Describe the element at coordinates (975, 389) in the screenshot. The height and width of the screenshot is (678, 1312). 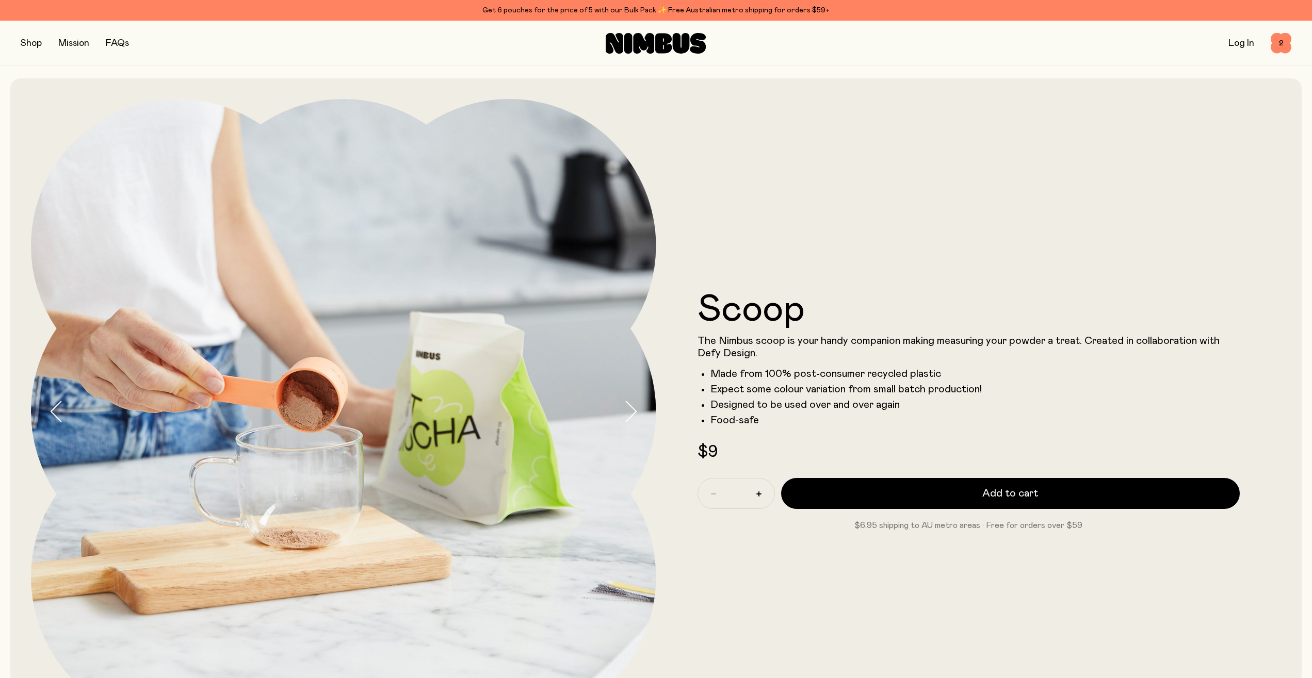
I see `li: Expect some colour variation from small batch production!` at that location.